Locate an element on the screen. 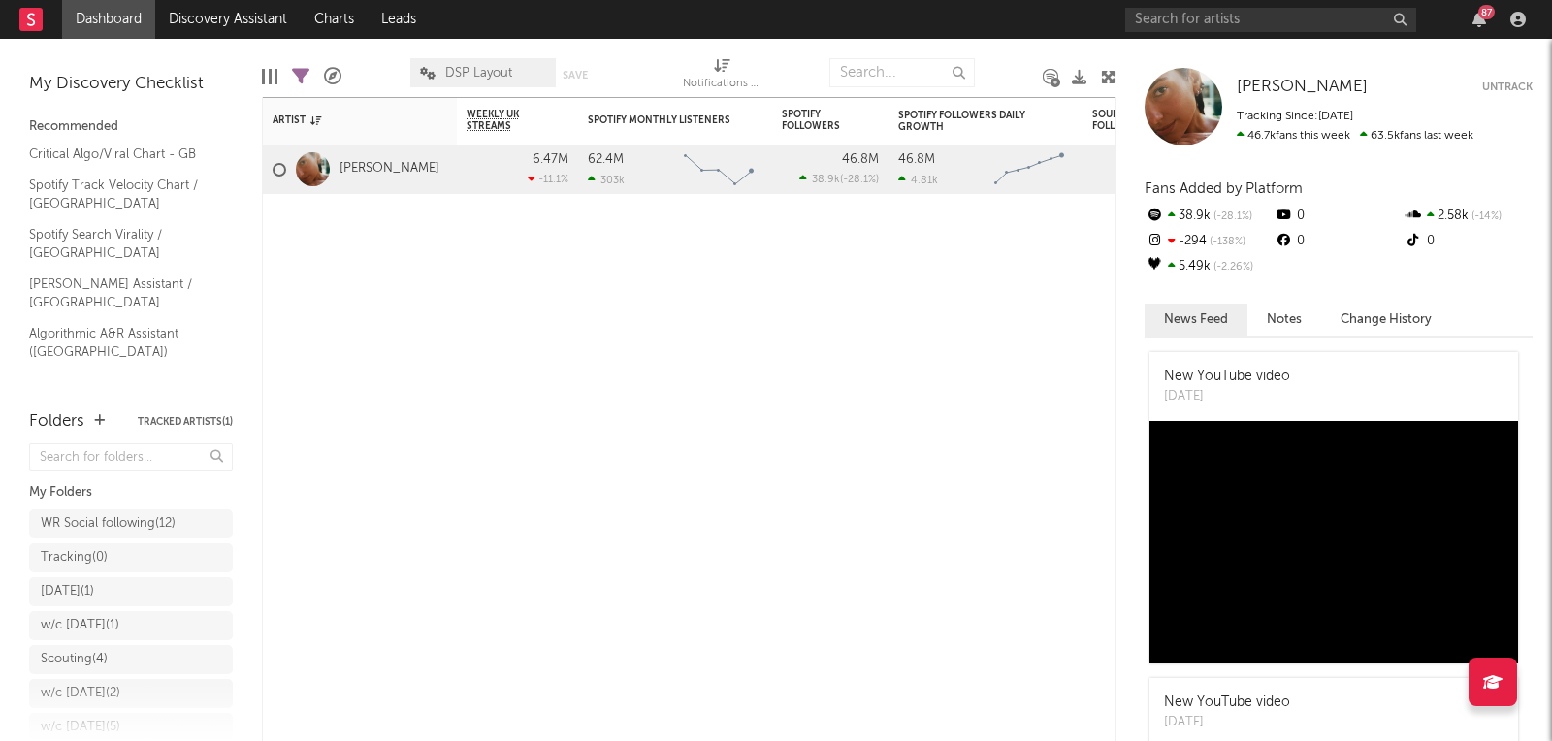 The width and height of the screenshot is (1552, 741). input: Search... is located at coordinates (902, 73).